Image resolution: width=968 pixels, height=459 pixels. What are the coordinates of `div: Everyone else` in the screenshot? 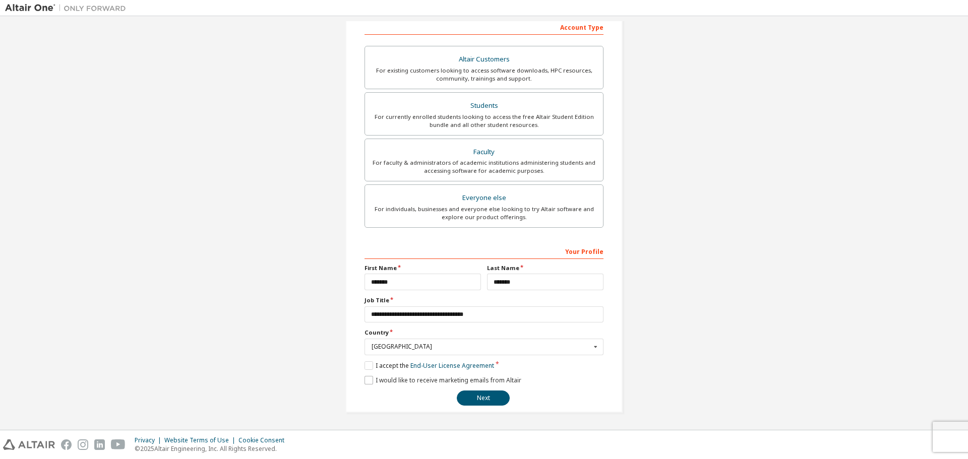 It's located at (484, 198).